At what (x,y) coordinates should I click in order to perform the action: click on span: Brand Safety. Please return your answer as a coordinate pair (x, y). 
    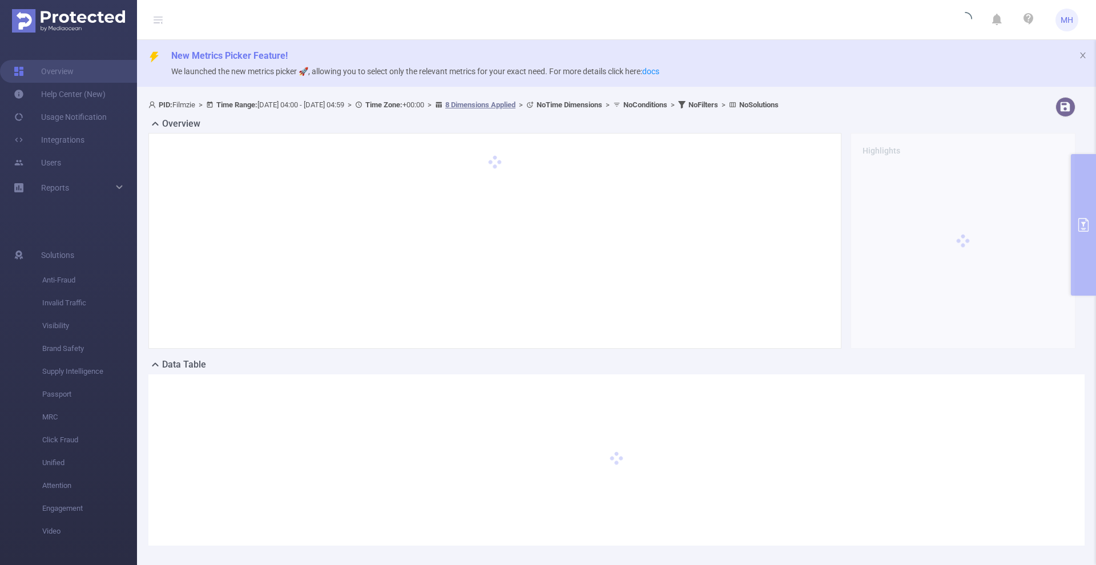
    Looking at the image, I should click on (90, 349).